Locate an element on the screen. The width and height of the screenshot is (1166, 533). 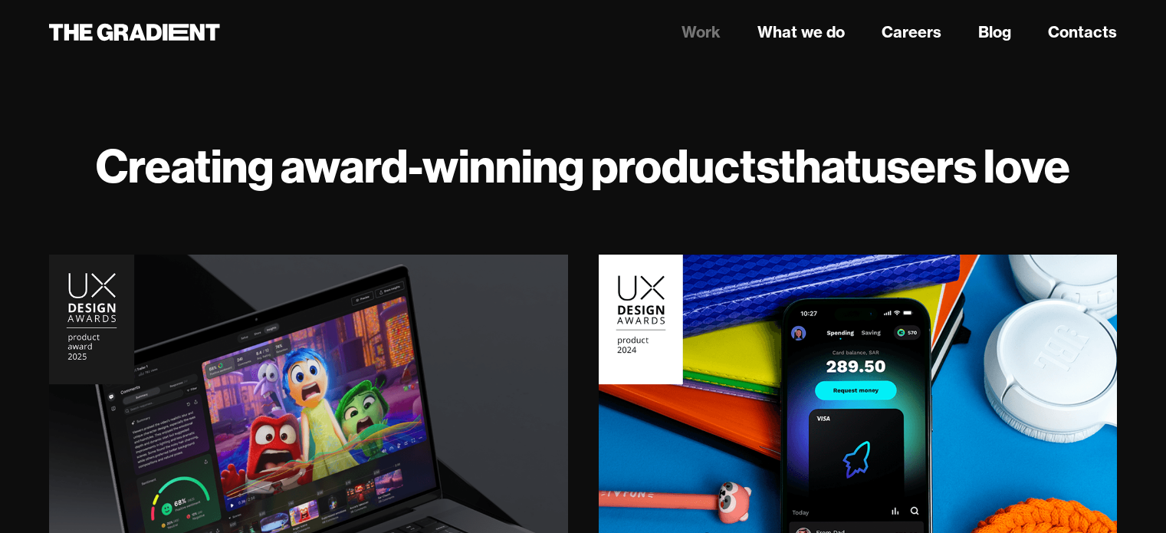
a: Work is located at coordinates (701, 32).